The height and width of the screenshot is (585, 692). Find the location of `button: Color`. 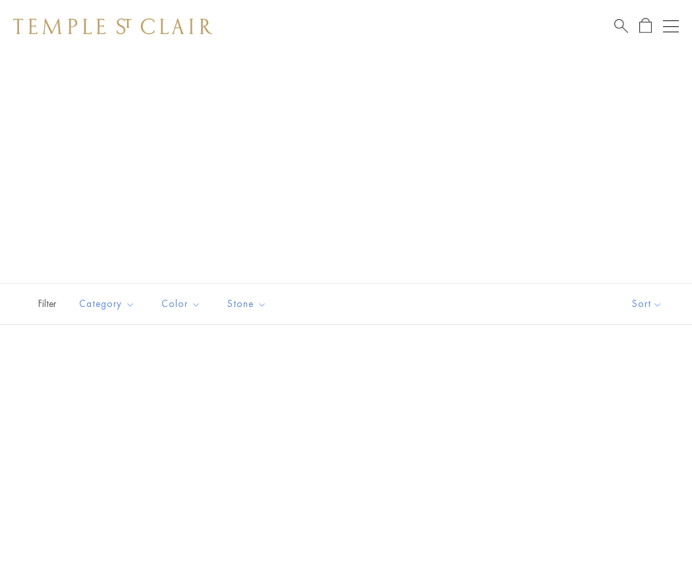

button: Color is located at coordinates (181, 304).